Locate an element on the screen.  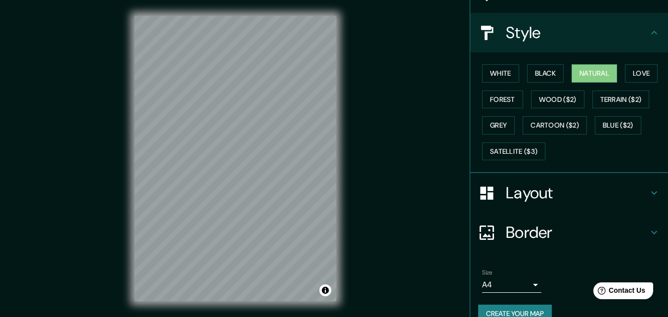
button: Cartoon ($2) is located at coordinates (555, 125).